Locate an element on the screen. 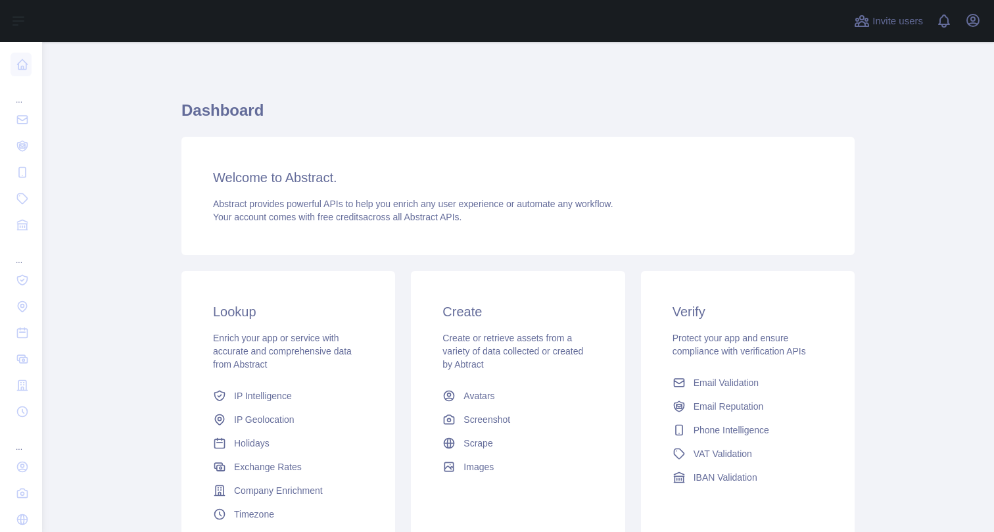  a: Screenshot is located at coordinates (517, 420).